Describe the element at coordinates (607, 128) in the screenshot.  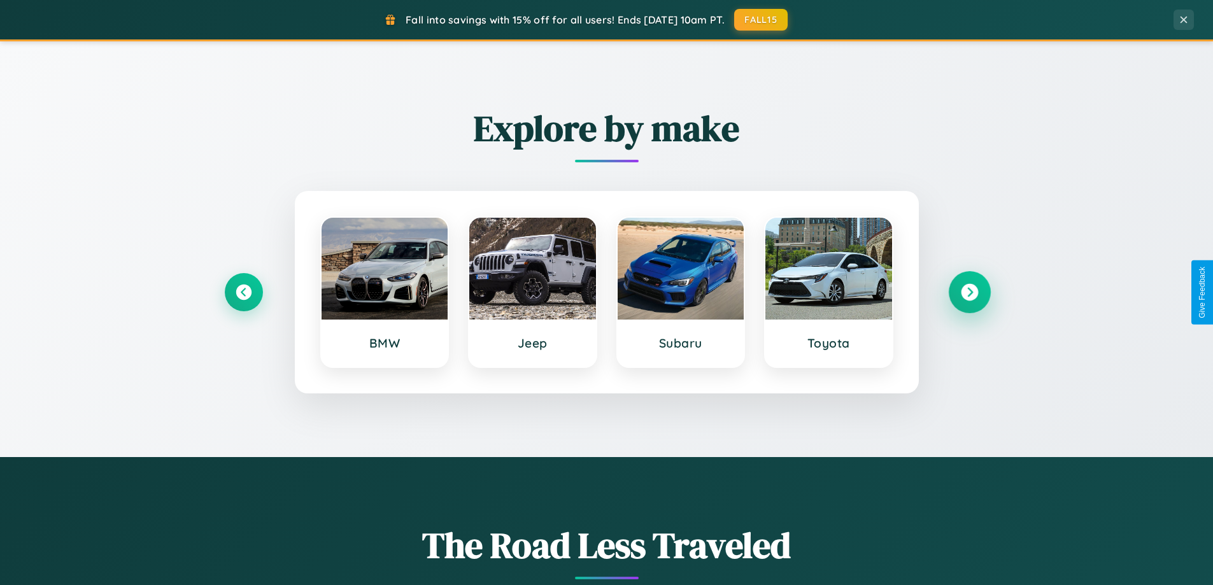
I see `h2: Explore by make` at that location.